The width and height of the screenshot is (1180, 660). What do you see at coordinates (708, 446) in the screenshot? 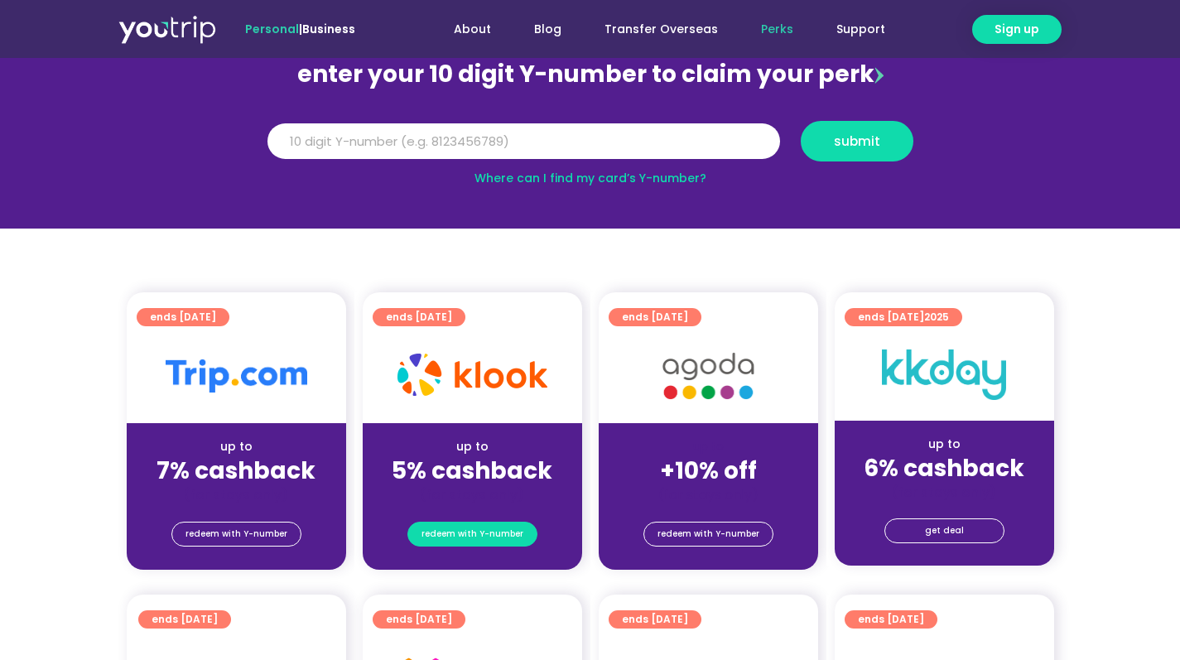
I see `span: up to` at bounding box center [708, 446].